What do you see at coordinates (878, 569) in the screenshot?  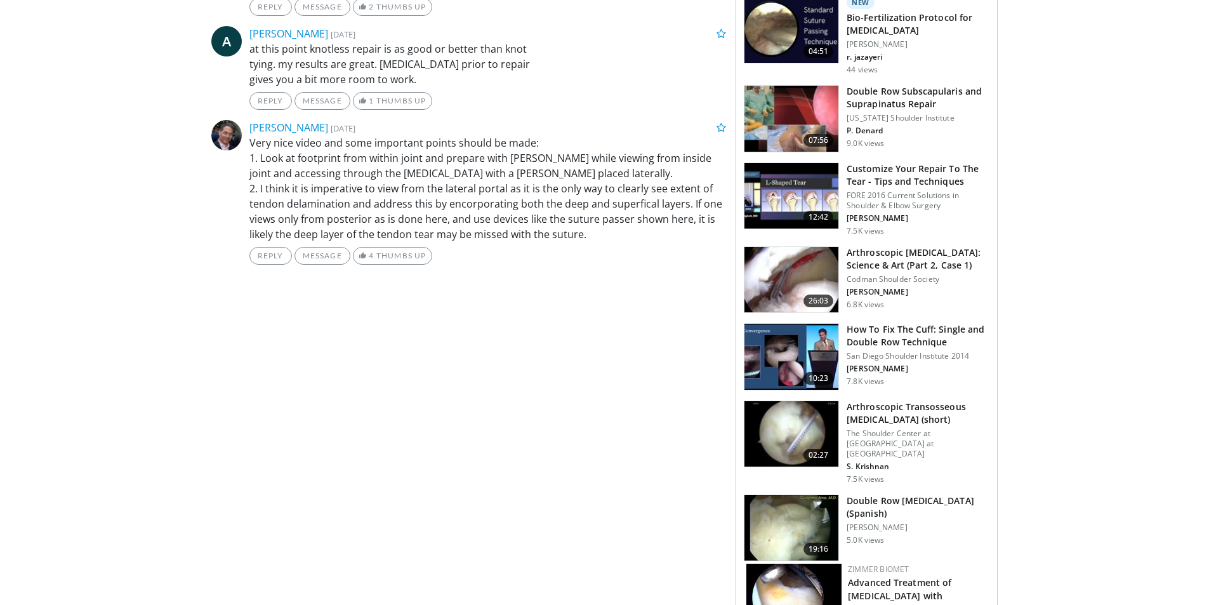 I see `a: Zimmer Biomet` at bounding box center [878, 569].